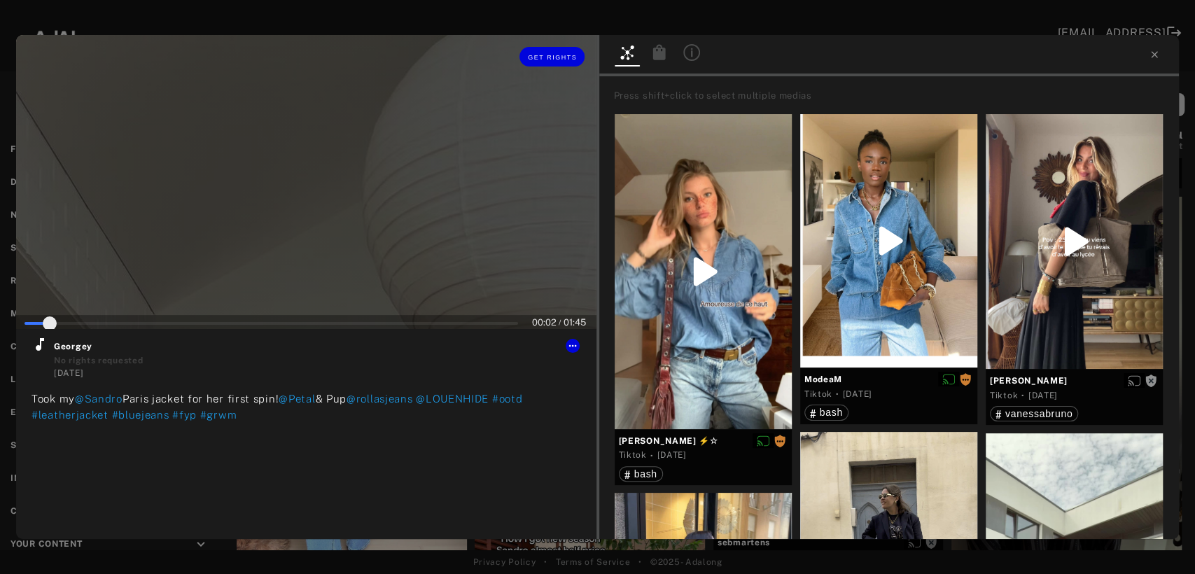 This screenshot has height=574, width=1195. I want to click on span: 02, so click(551, 322).